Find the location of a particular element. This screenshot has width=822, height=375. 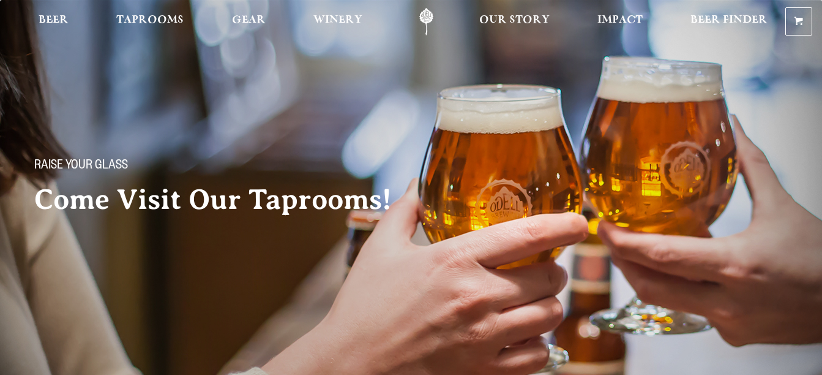

span: Our Story is located at coordinates (514, 20).